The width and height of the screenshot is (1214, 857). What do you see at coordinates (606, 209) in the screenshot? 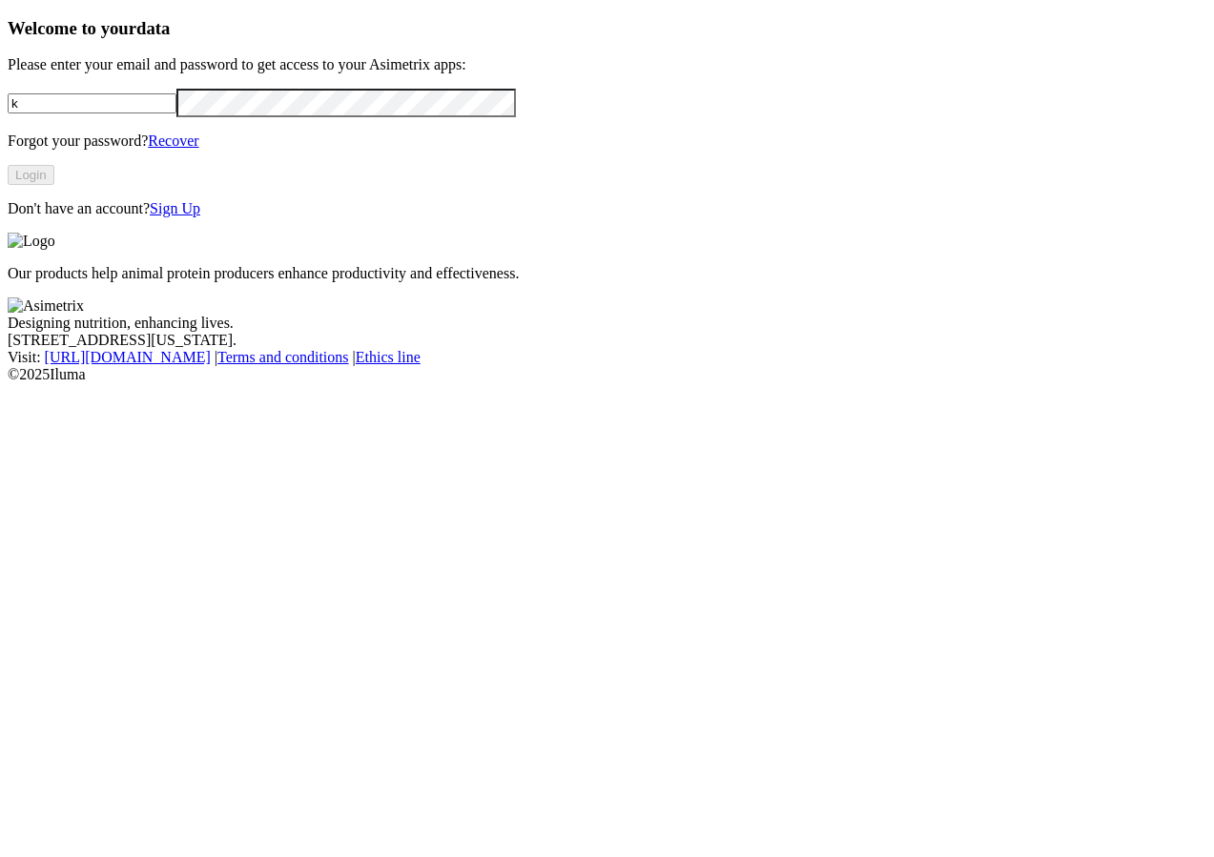
I see `p: Don't have an account?` at bounding box center [606, 209].